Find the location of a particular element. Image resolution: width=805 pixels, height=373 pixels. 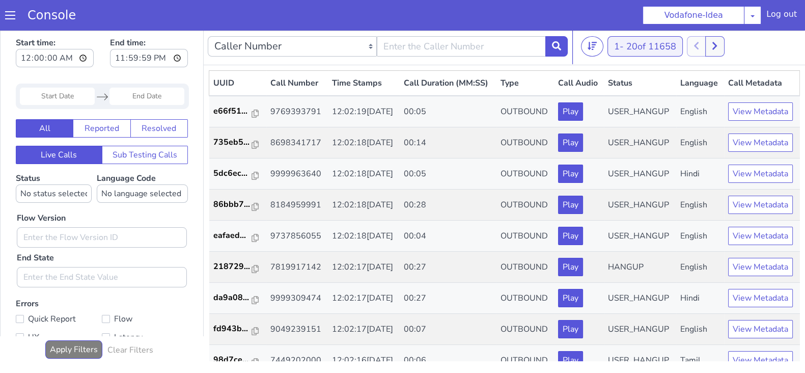

button: Reported is located at coordinates (101, 100).